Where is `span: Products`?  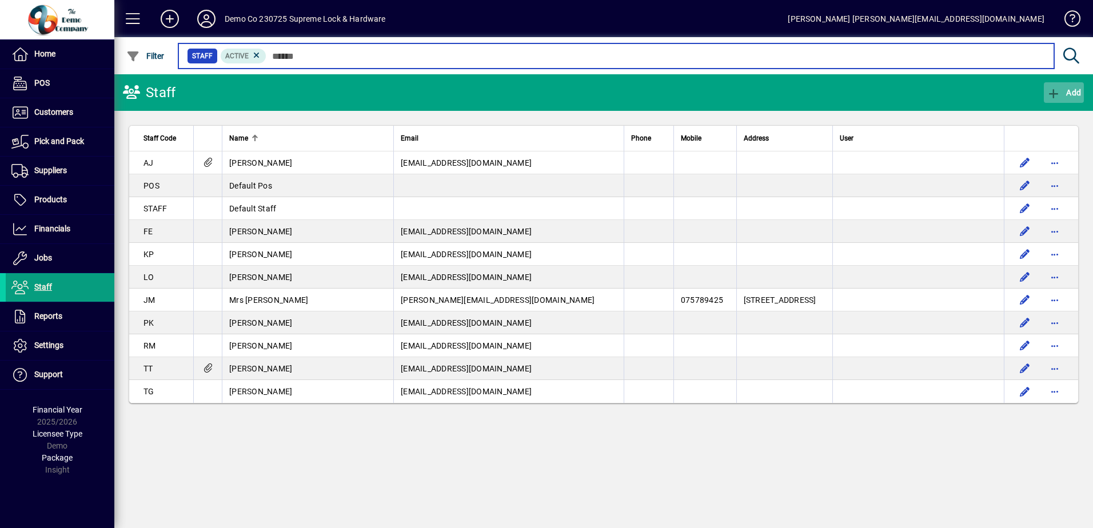
span: Products is located at coordinates (50, 200).